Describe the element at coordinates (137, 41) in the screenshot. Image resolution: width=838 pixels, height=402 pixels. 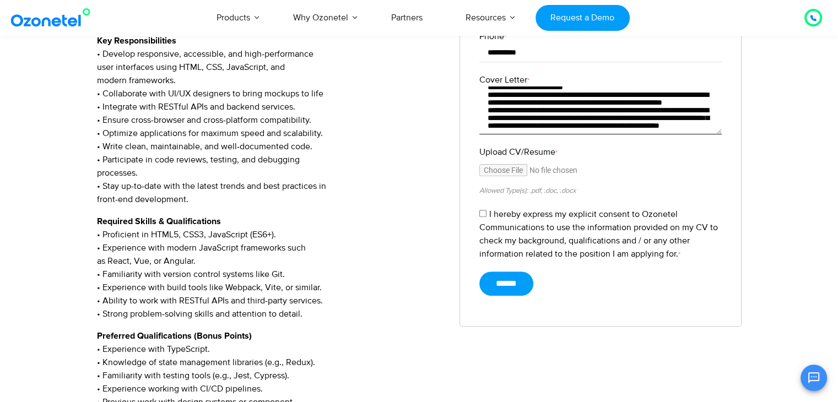
I see `strong: Key Responsibilities` at that location.